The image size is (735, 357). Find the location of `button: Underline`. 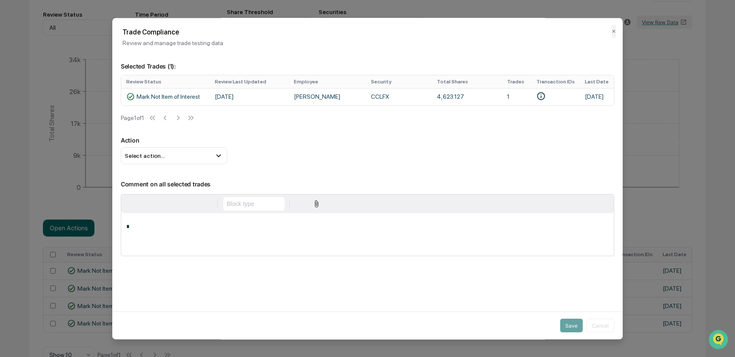

button: Underline is located at coordinates (160, 204).